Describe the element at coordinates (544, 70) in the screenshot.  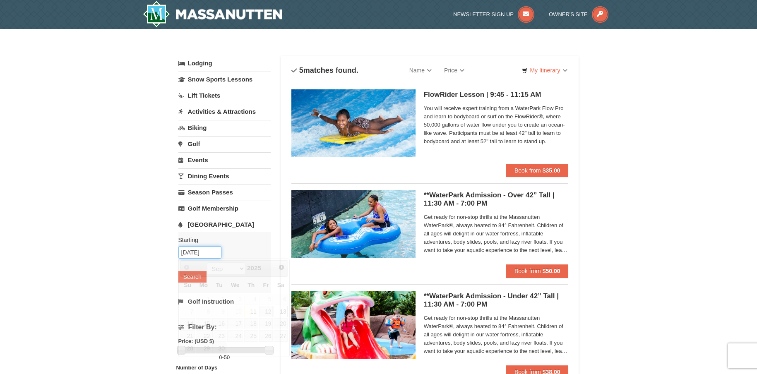
I see `a: My Itinerary` at that location.